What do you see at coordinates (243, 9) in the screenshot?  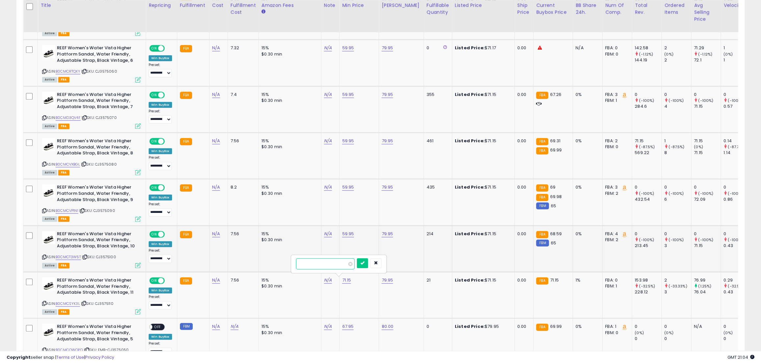 I see `div: Fulfillment Cost` at bounding box center [243, 9].